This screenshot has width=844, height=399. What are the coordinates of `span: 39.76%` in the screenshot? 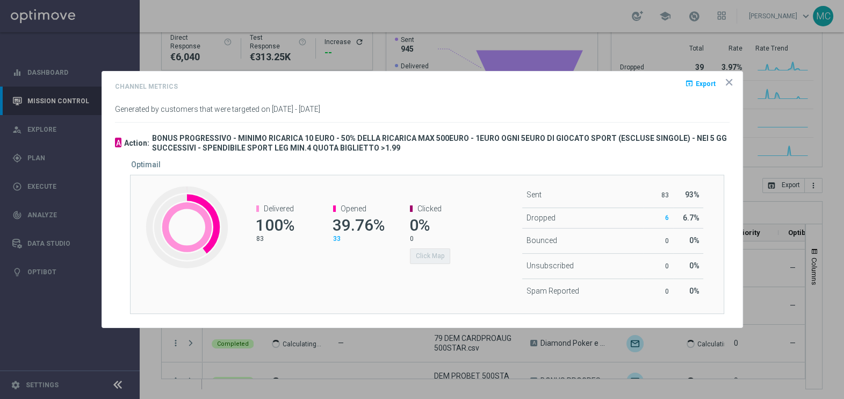 It's located at (358, 225).